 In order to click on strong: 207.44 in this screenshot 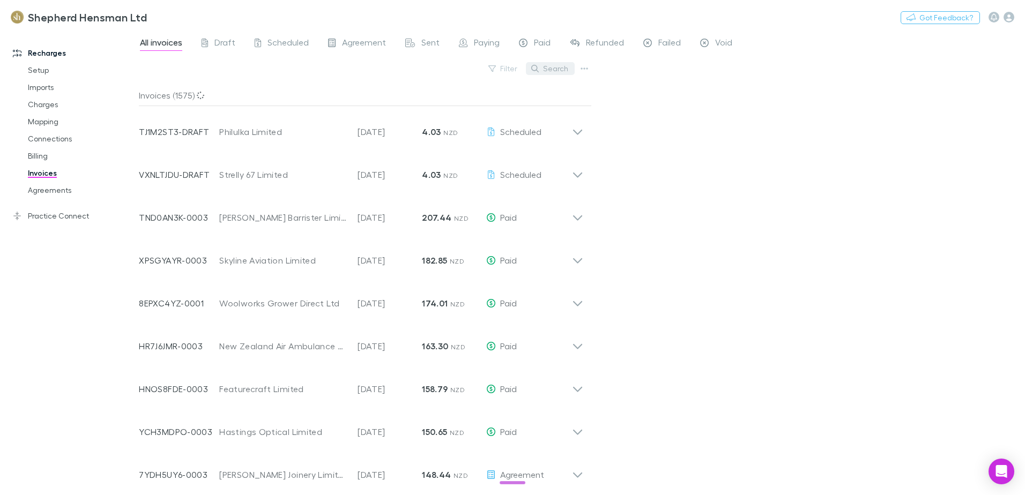, I will do `click(436, 218)`.